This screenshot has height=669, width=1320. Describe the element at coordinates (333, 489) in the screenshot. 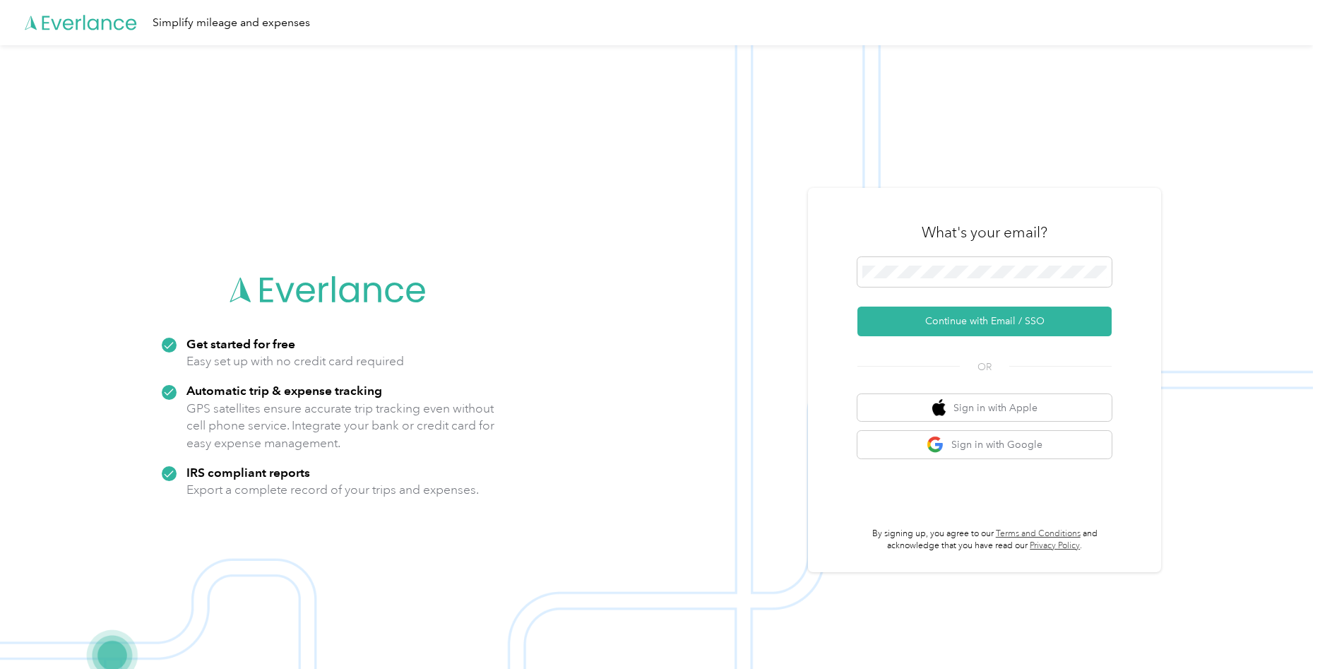

I see `p: Export a complete record of your trips and expenses.` at that location.